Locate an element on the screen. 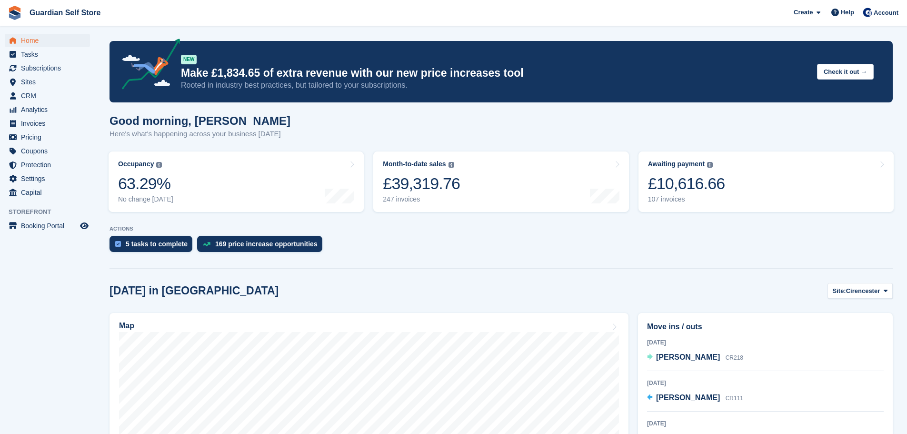 Image resolution: width=907 pixels, height=434 pixels. span: Analytics is located at coordinates (49, 109).